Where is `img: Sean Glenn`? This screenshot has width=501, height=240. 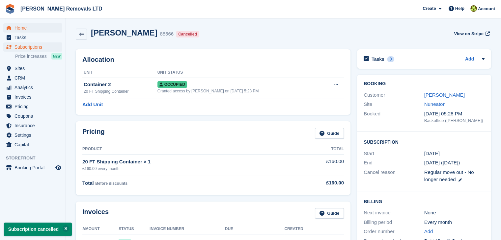
img: Sean Glenn is located at coordinates (474, 9).